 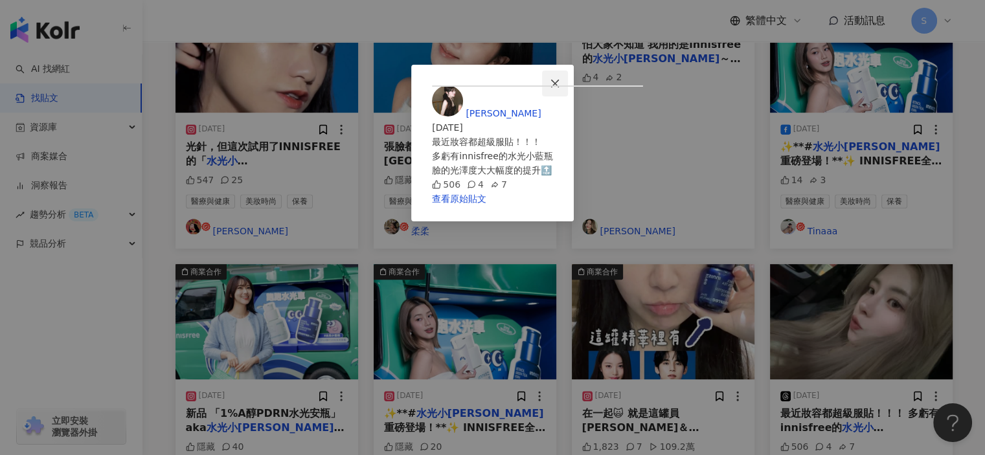 What do you see at coordinates (448, 101) in the screenshot?
I see `img: KOL Avatar` at bounding box center [448, 101].